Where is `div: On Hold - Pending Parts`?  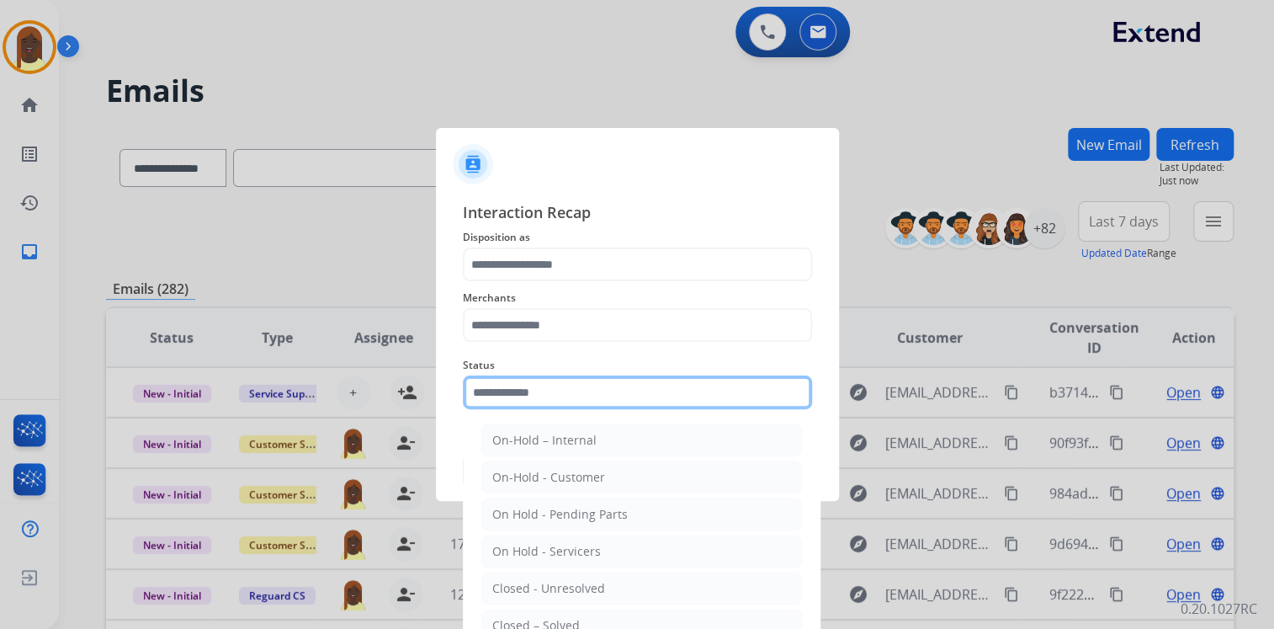
div: On Hold - Pending Parts is located at coordinates (560, 514).